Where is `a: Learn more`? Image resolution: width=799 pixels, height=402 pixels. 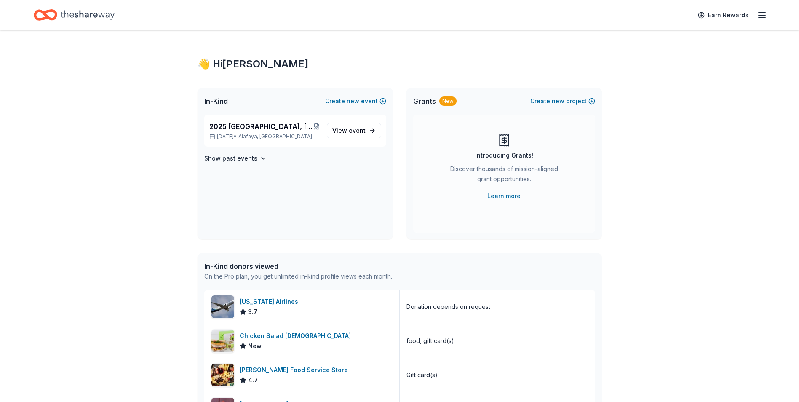
a: Learn more is located at coordinates (504, 196).